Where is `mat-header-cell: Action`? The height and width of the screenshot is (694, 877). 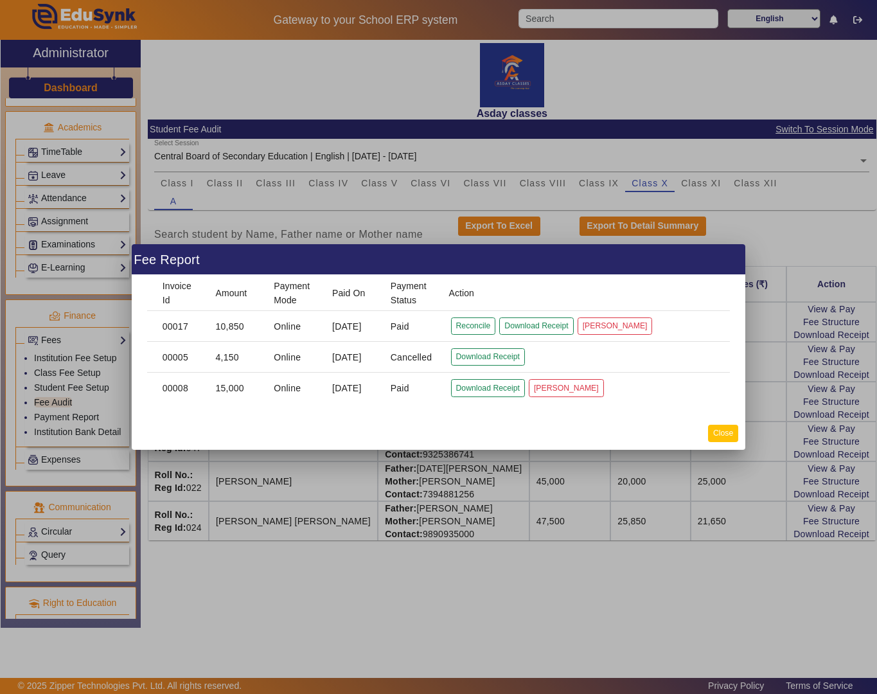
mat-header-cell: Action is located at coordinates (584, 293).